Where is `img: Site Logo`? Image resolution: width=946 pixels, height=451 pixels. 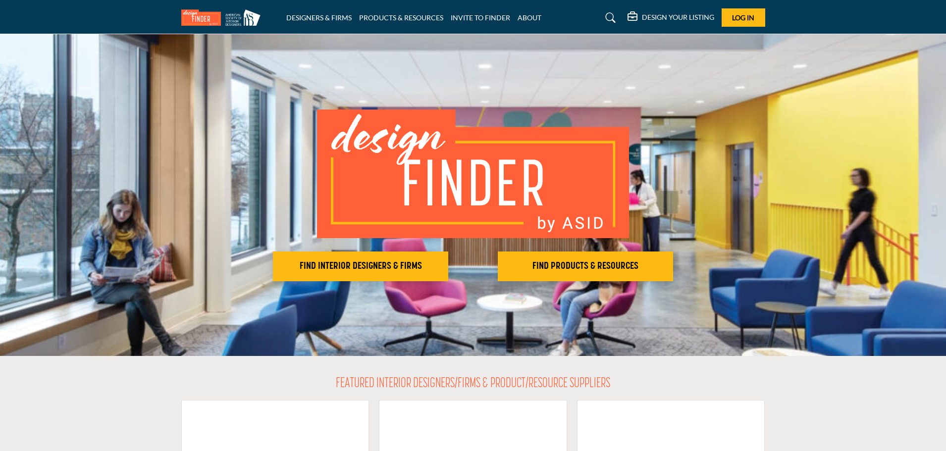 img: Site Logo is located at coordinates (223, 17).